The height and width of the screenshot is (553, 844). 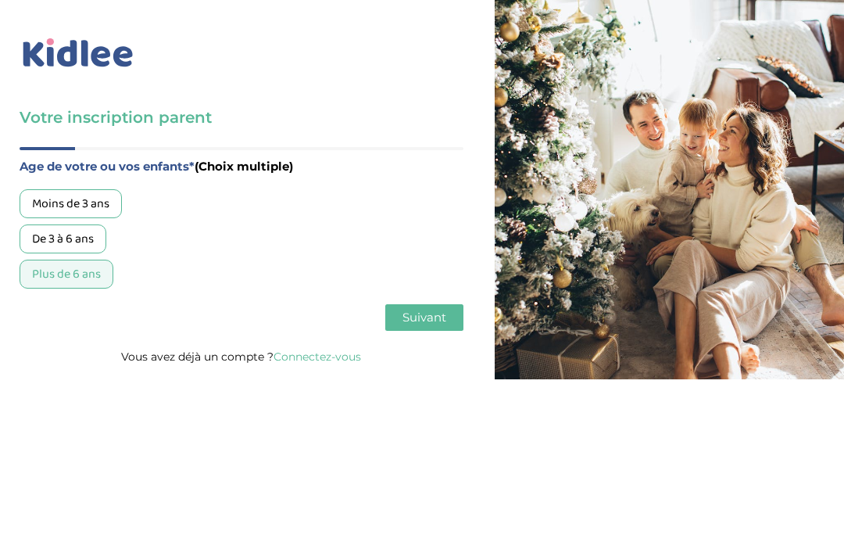 I want to click on h3: Votre inscription parent, so click(x=242, y=117).